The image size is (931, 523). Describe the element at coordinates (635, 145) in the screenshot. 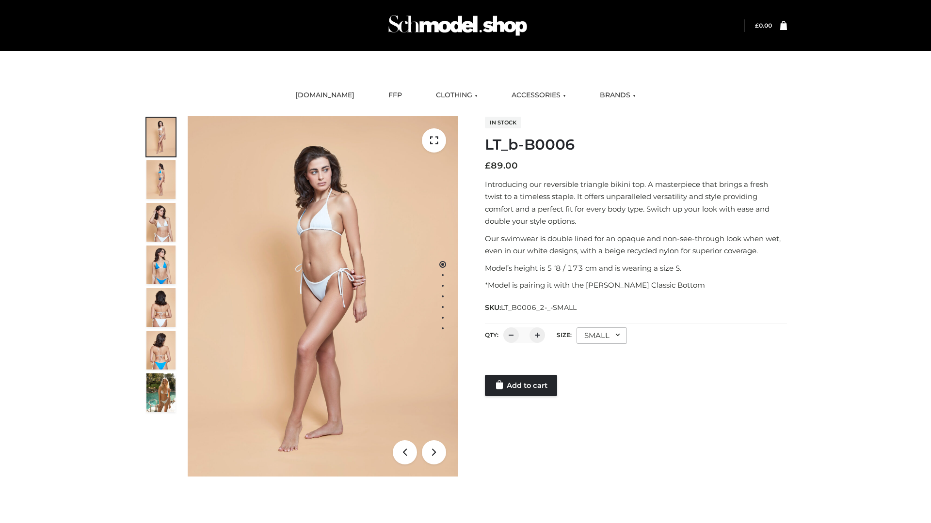

I see `h1: LT_b-B0006` at that location.